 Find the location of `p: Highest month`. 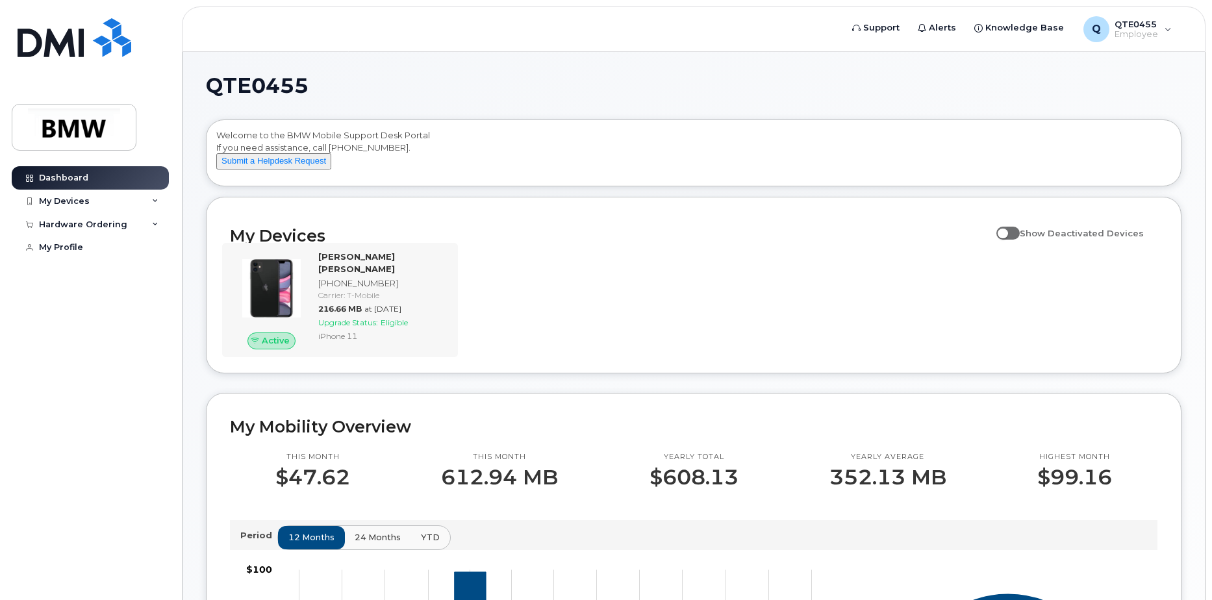

p: Highest month is located at coordinates (1074, 457).